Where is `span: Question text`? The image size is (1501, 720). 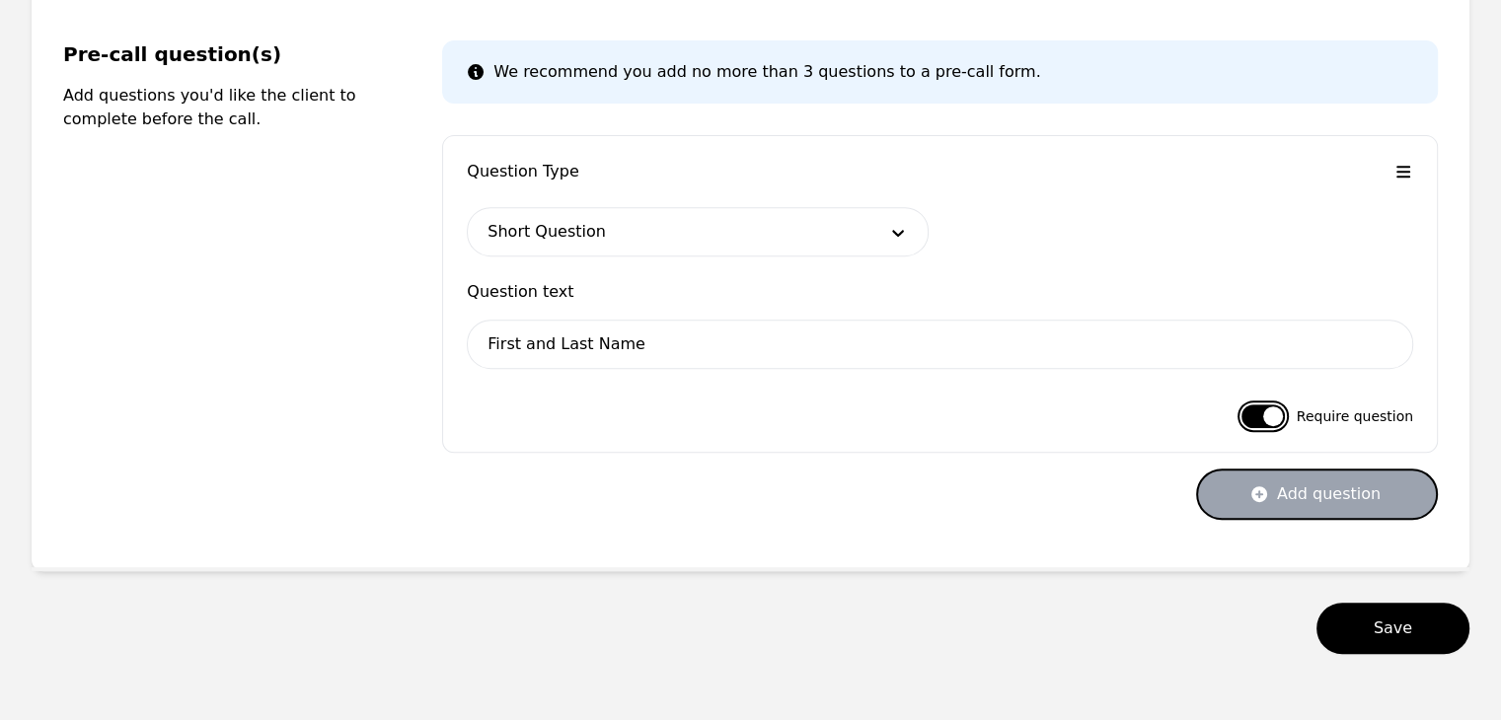 span: Question text is located at coordinates (939, 292).